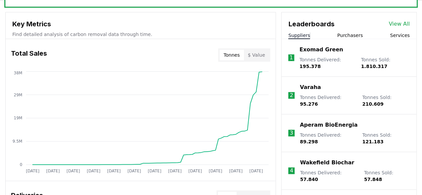 The height and width of the screenshot is (195, 422). Describe the element at coordinates (327, 163) in the screenshot. I see `a: Wakefield Biochar` at that location.